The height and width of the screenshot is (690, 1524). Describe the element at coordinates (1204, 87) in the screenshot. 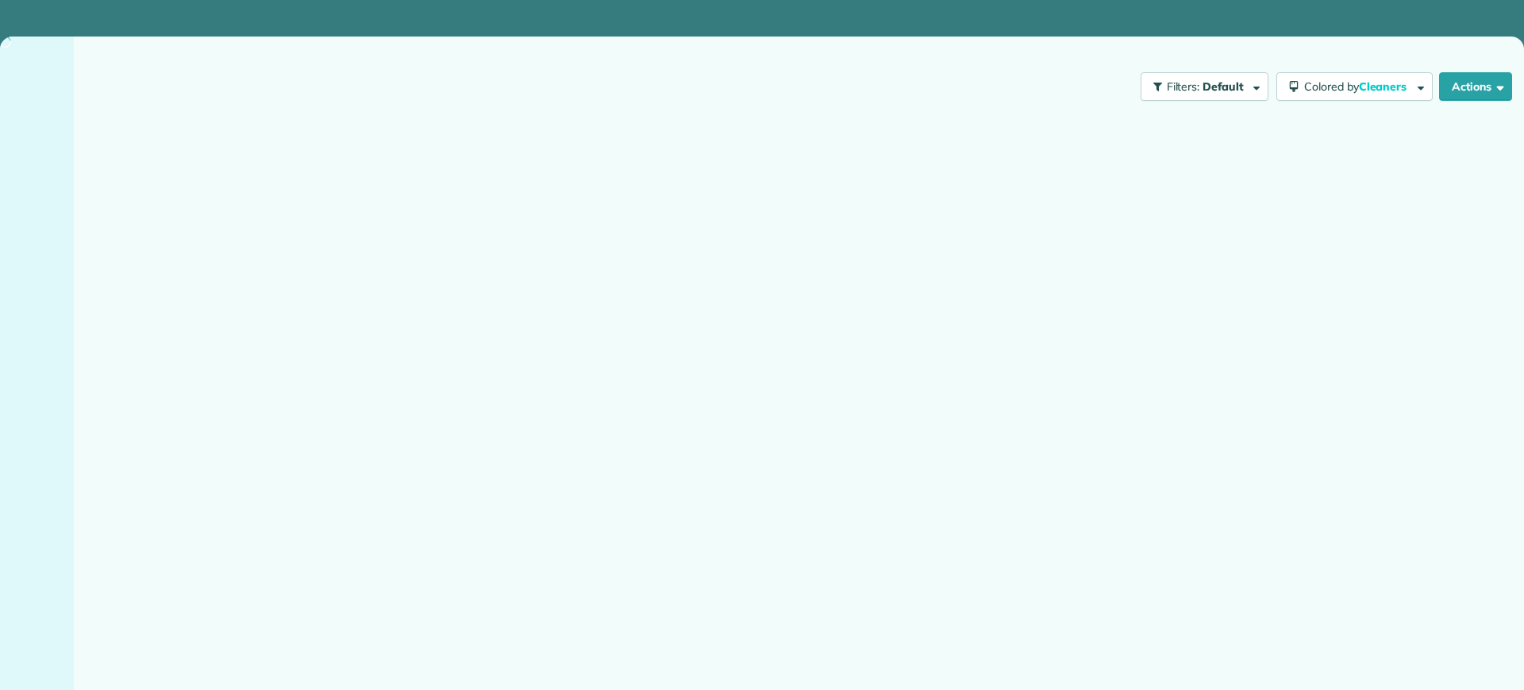

I see `button: Filters: Default` at that location.